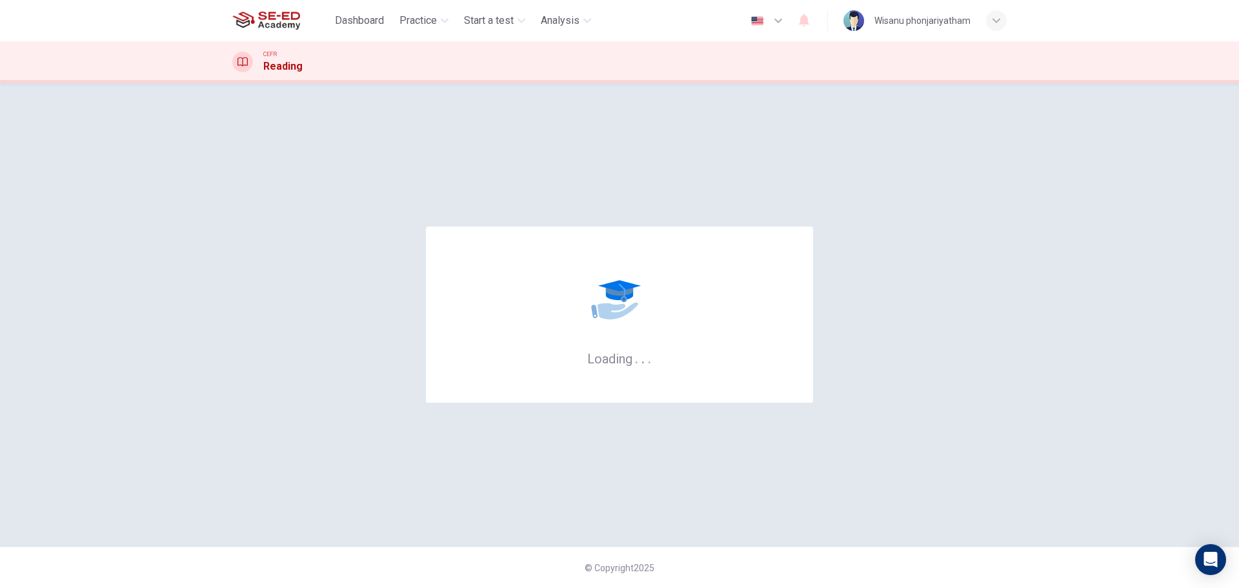 This screenshot has height=588, width=1239. I want to click on a: SE-ED Academy logo, so click(281, 21).